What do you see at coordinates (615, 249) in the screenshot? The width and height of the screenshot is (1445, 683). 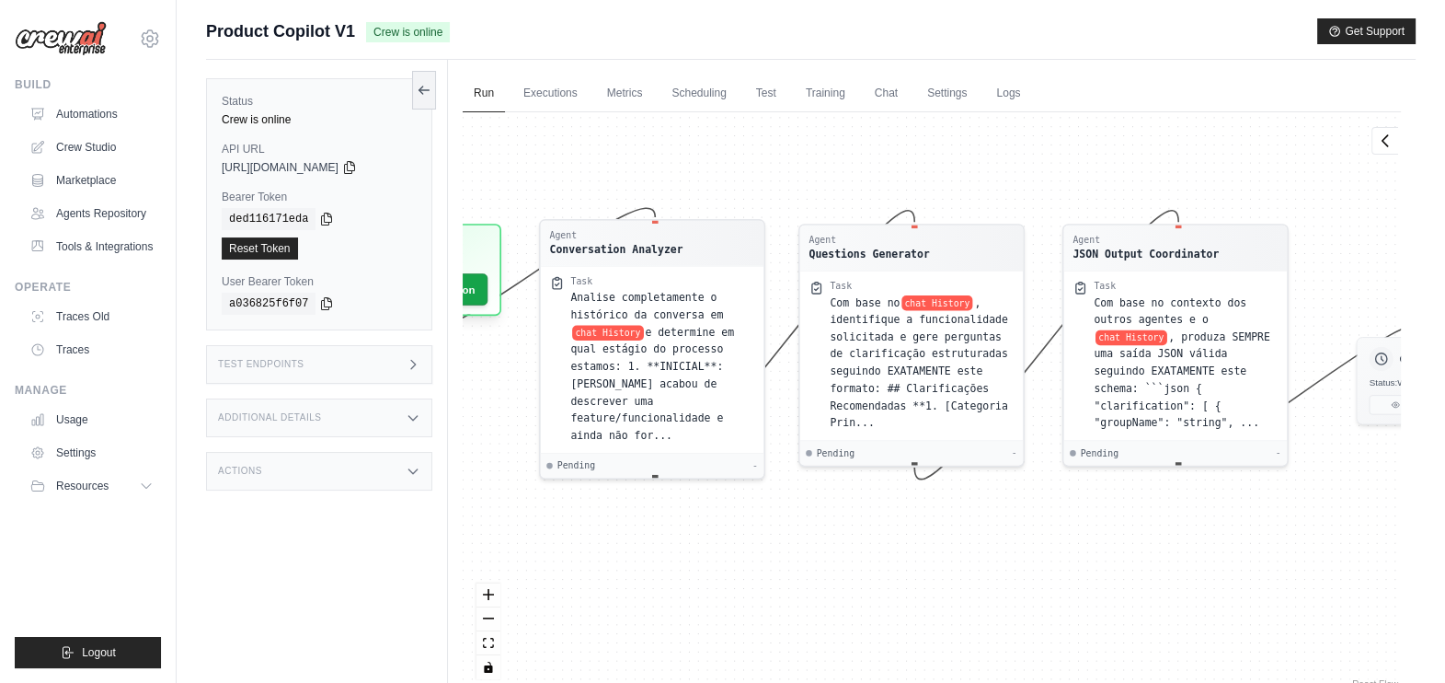 I see `div: Conversation Analyzer` at bounding box center [615, 249].